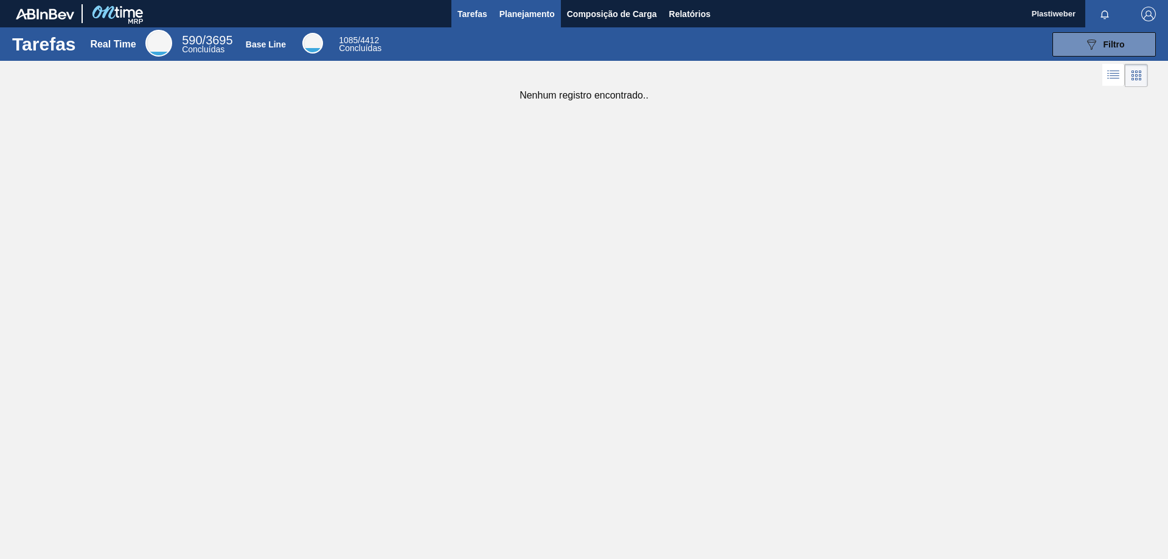  What do you see at coordinates (192, 40) in the screenshot?
I see `span: 590` at bounding box center [192, 40].